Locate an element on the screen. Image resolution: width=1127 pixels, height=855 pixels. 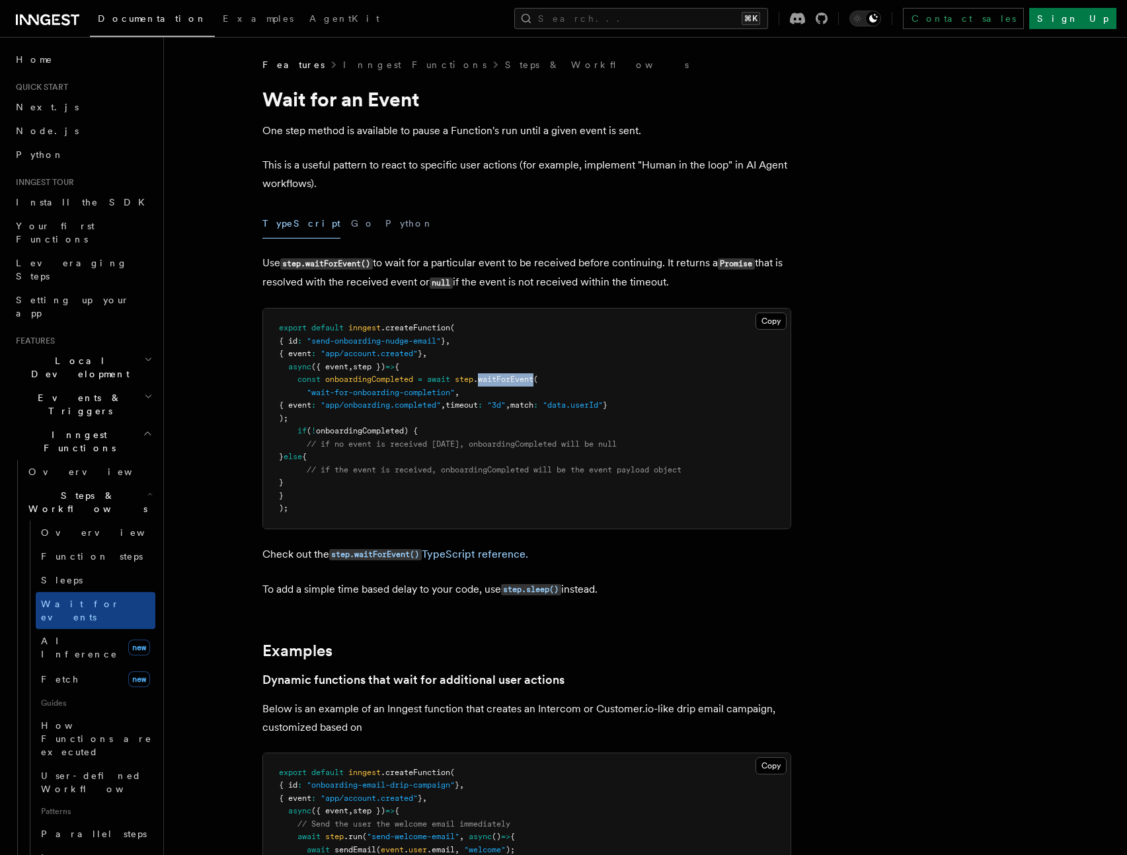
span: new is located at coordinates (139, 679).